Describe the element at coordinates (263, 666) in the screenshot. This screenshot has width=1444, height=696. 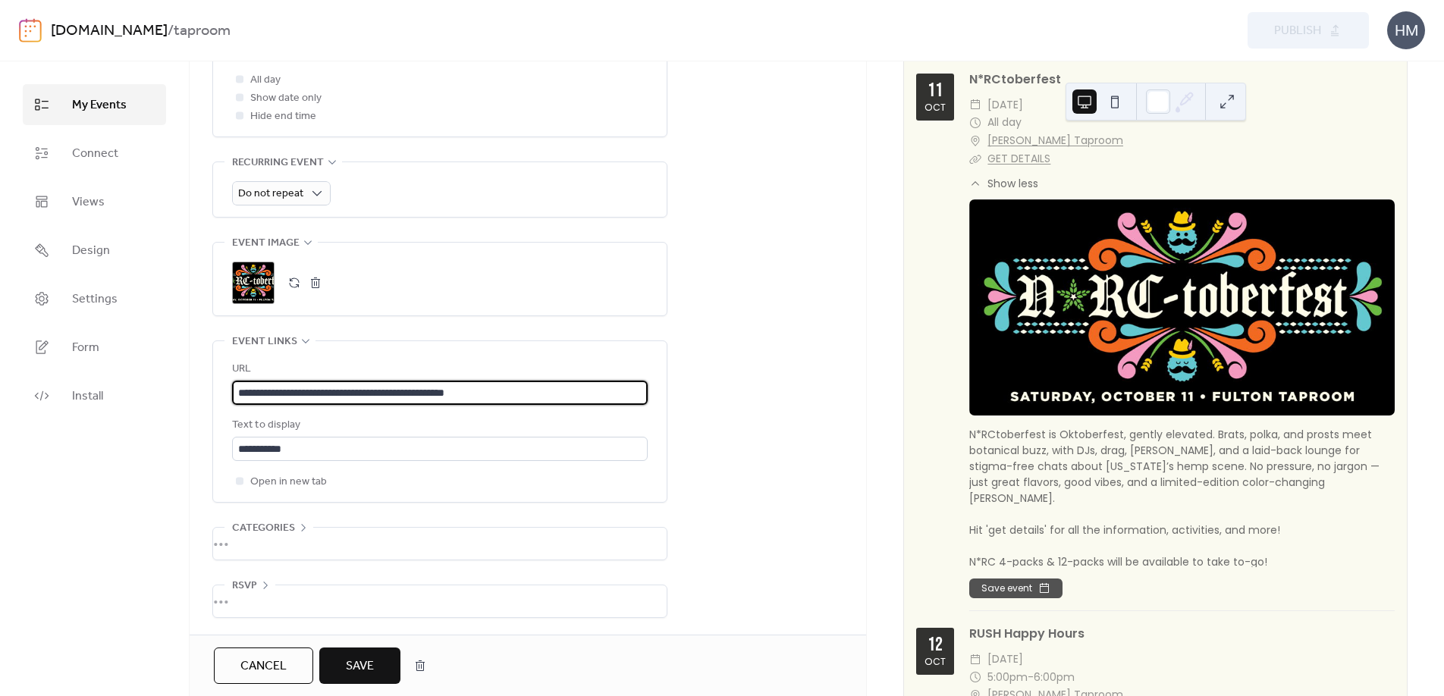
I see `a: Cancel` at that location.